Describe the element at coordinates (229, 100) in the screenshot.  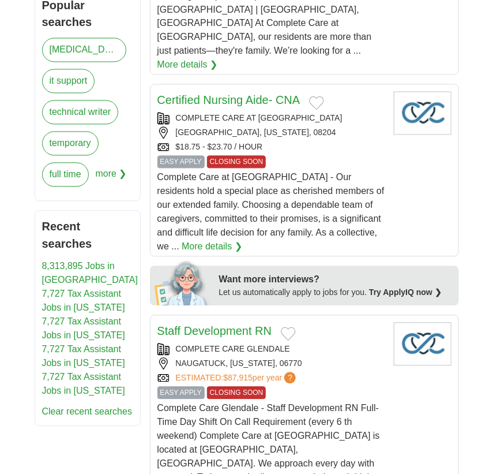
I see `a: Certified Nursing Aide- CNA` at that location.